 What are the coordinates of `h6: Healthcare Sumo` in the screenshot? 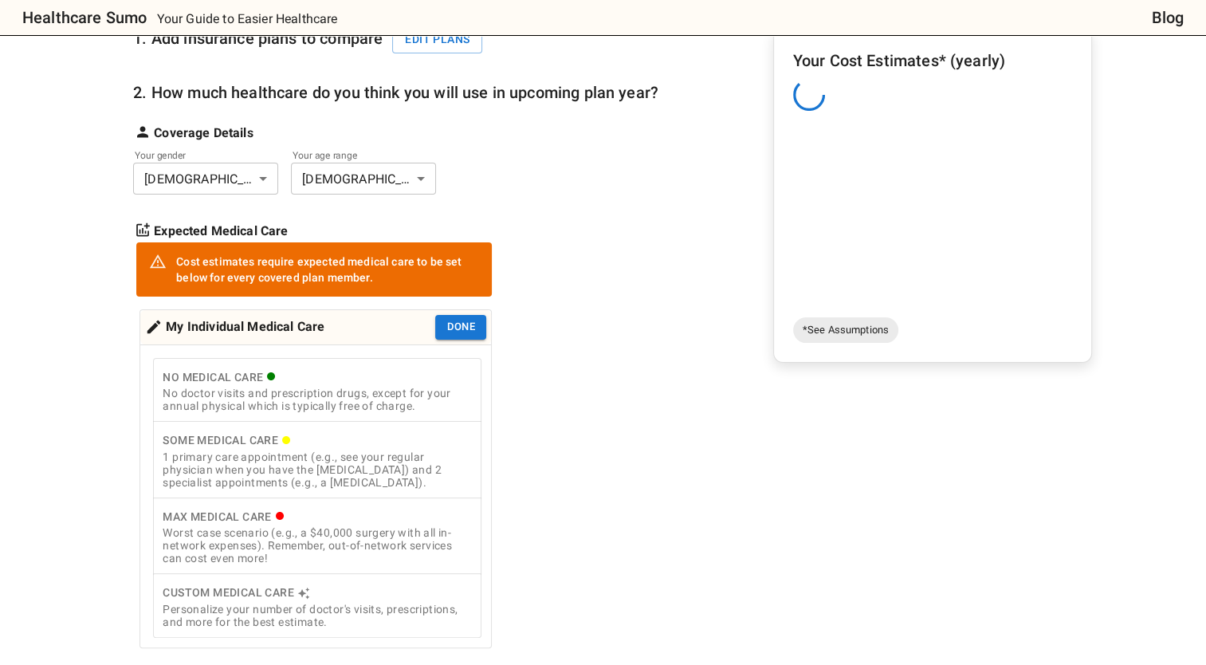 It's located at (84, 18).